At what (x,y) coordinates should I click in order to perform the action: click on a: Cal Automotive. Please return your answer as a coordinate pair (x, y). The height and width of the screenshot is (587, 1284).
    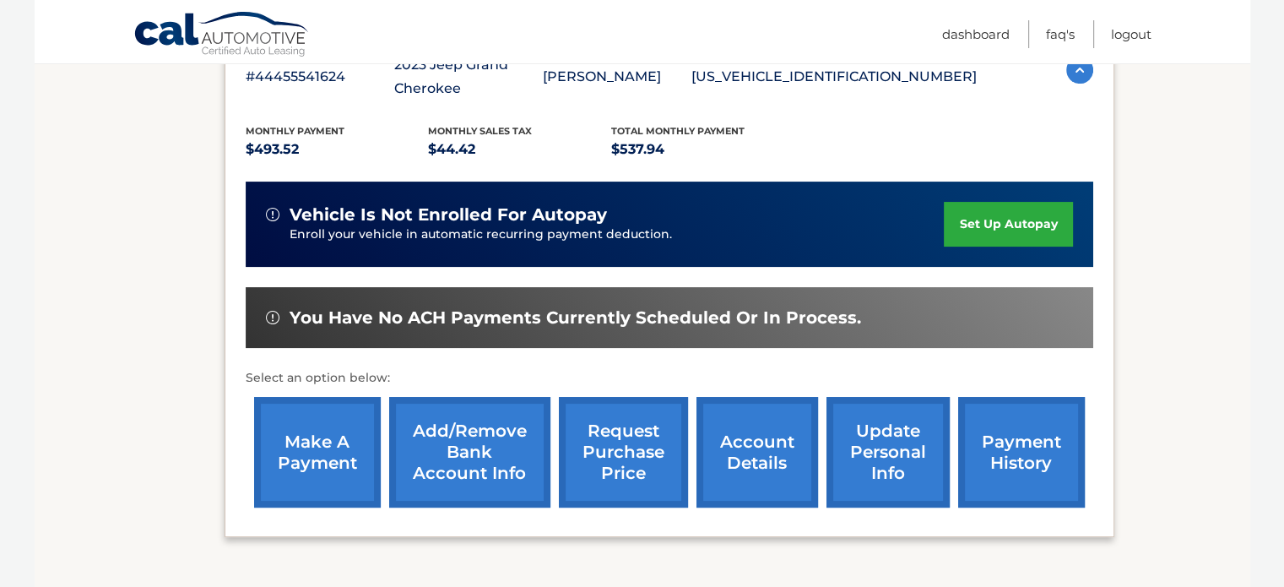
    Looking at the image, I should click on (222, 35).